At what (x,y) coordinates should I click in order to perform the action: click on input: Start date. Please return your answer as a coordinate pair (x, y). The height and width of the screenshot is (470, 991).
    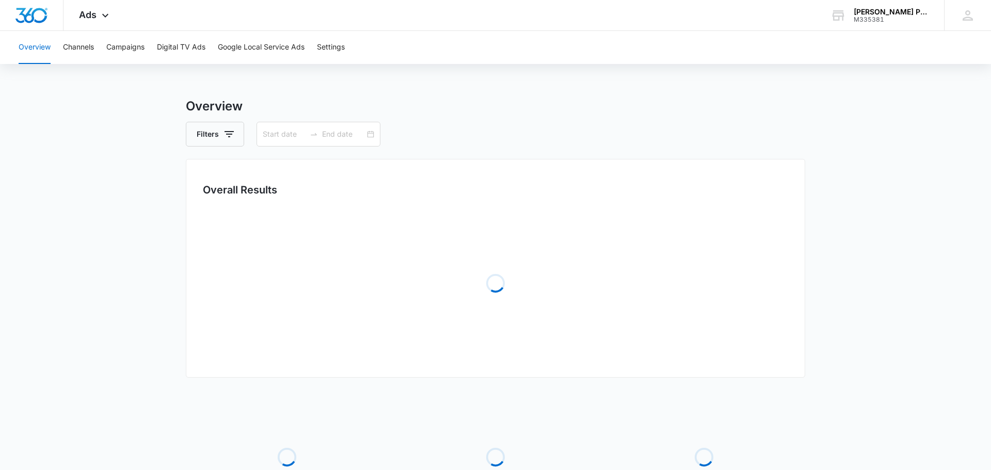
    Looking at the image, I should click on (284, 134).